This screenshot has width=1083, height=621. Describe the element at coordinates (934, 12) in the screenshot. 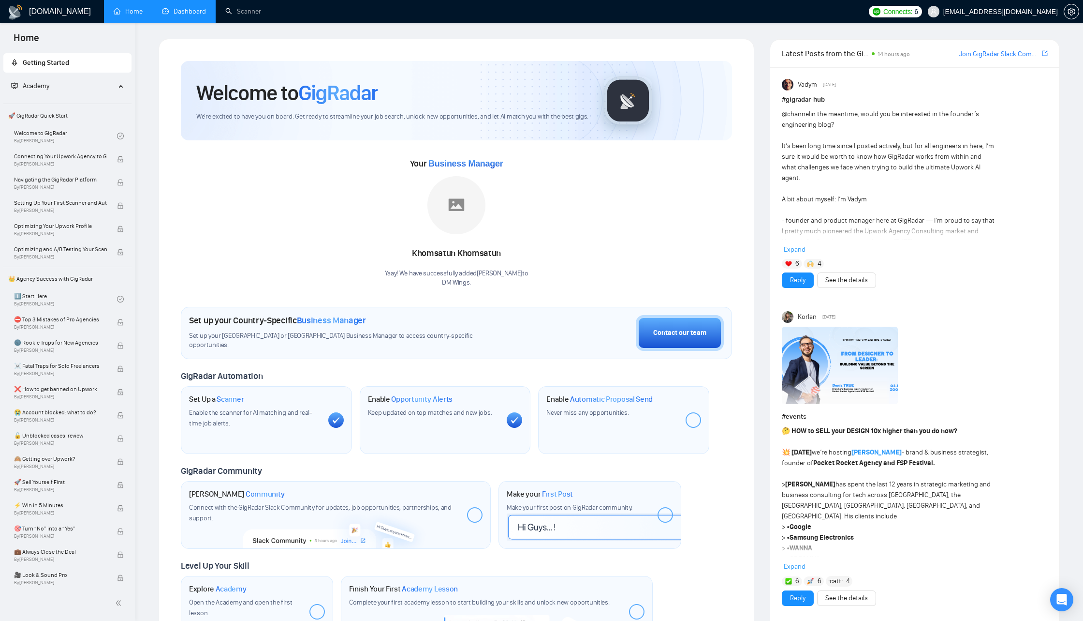

I see `span: user` at that location.